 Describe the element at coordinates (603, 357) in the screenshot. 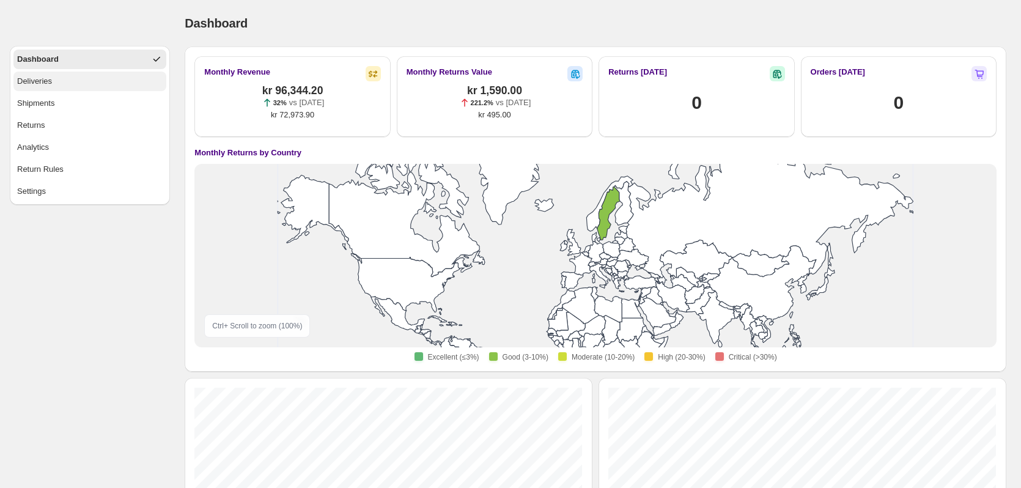

I see `span: Moderate (10-20%)` at that location.